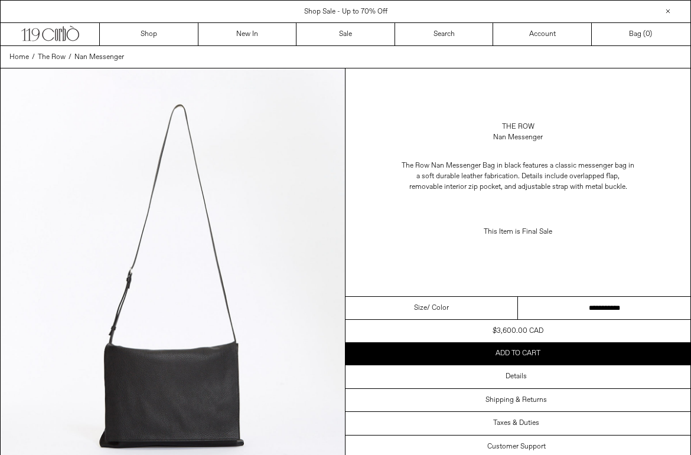 This screenshot has height=455, width=691. Describe the element at coordinates (518, 331) in the screenshot. I see `div: $3,600.00 CAD` at that location.